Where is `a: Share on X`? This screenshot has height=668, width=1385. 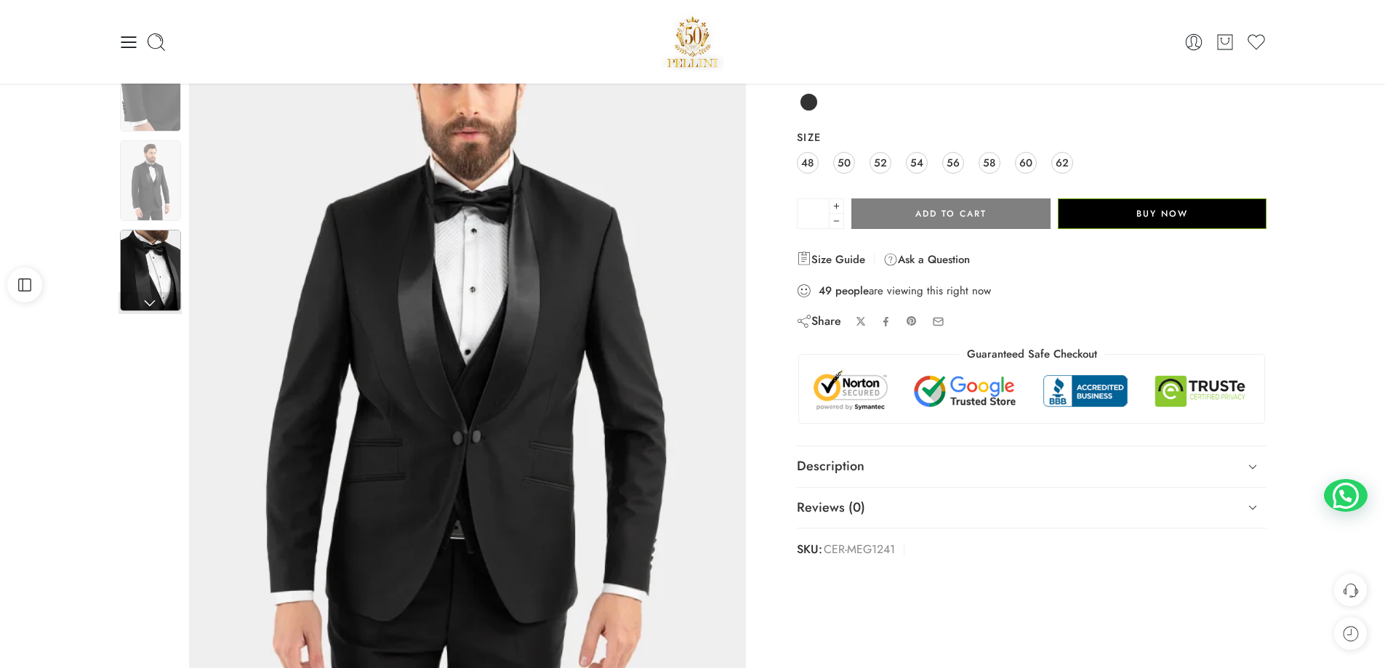 a: Share on X is located at coordinates (861, 321).